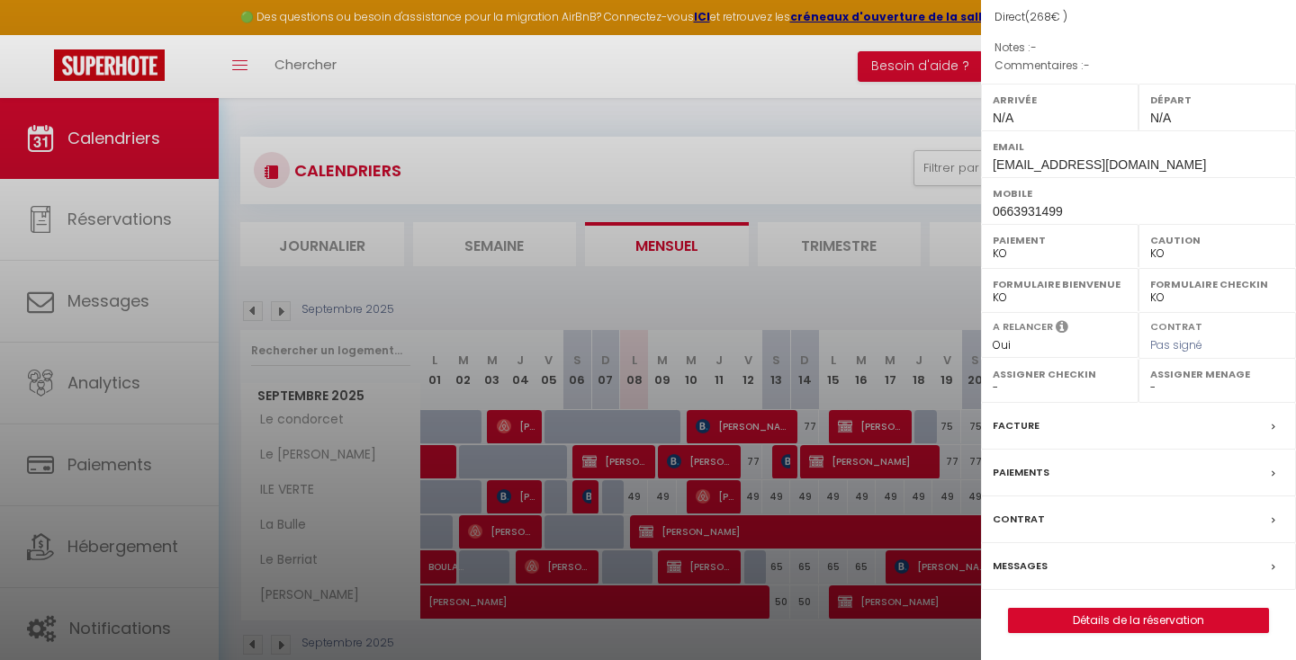 The height and width of the screenshot is (660, 1296). I want to click on label: Messages, so click(1020, 566).